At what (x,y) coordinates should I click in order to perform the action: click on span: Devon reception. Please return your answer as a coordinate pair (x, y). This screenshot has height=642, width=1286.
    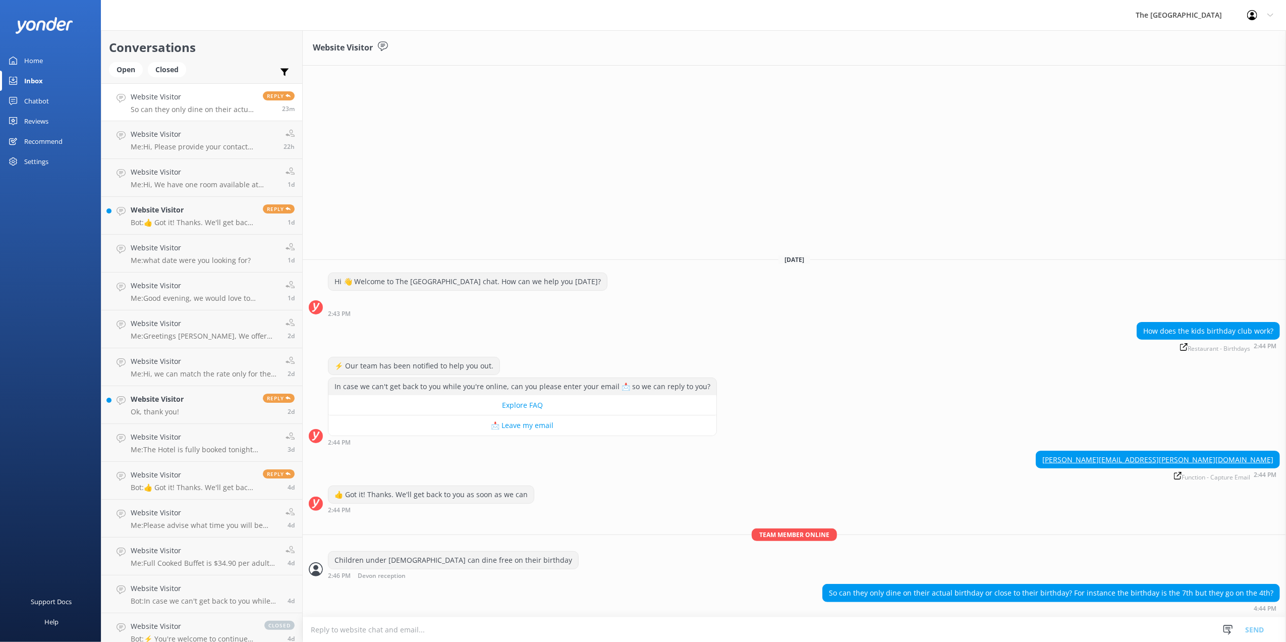
    Looking at the image, I should click on (382, 576).